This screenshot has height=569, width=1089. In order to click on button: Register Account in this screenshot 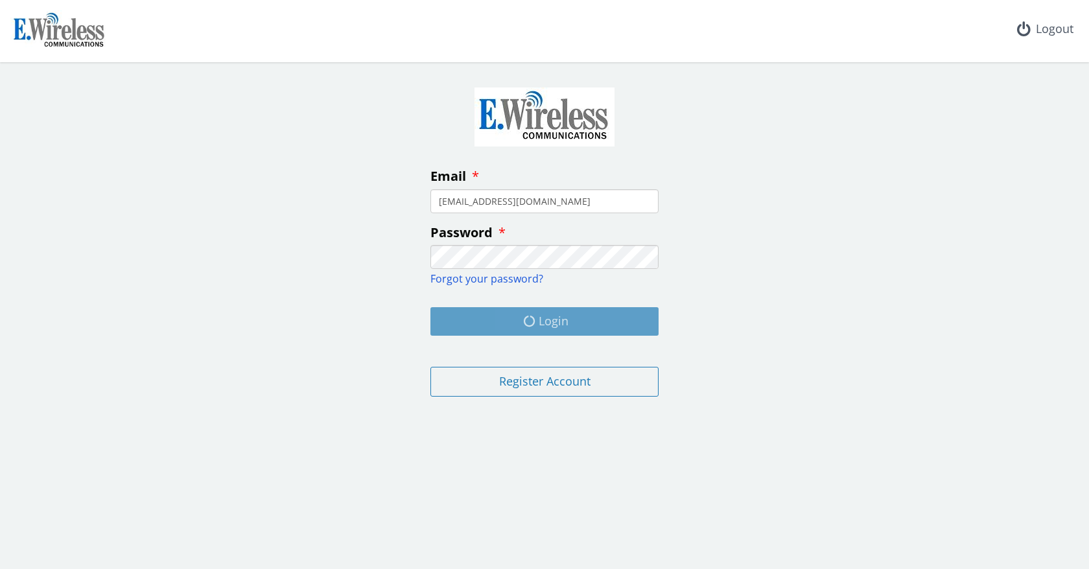, I will do `click(544, 382)`.